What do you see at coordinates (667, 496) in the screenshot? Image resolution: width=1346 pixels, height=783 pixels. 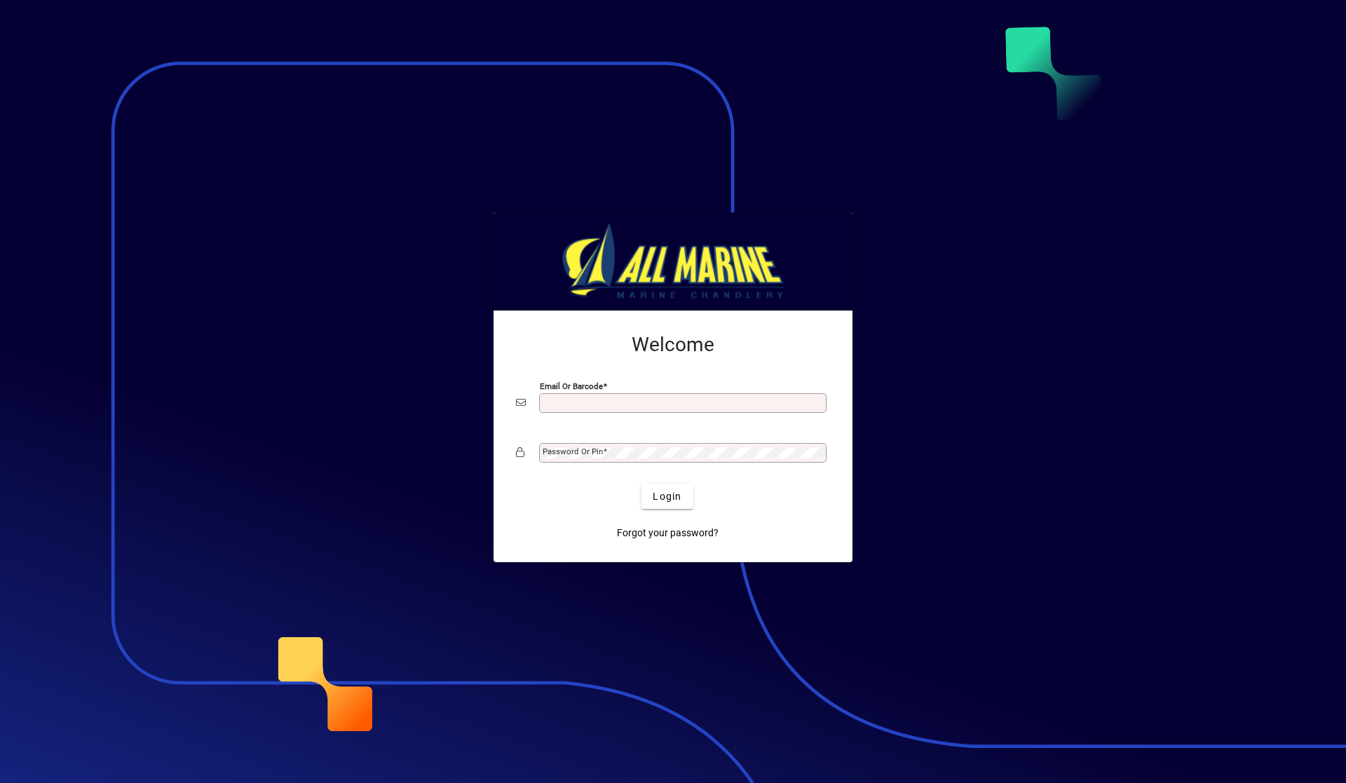 I see `button: Login` at bounding box center [667, 496].